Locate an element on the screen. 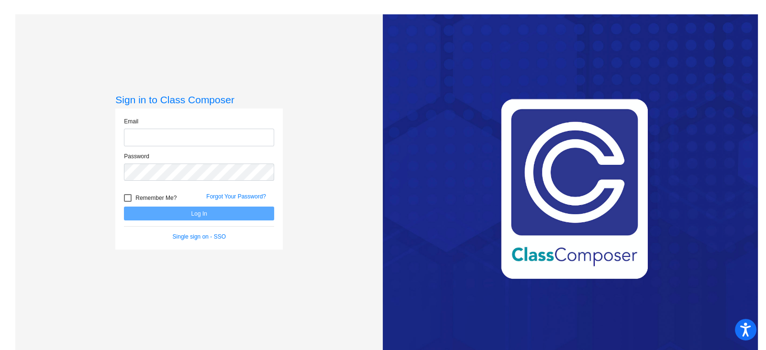 The width and height of the screenshot is (766, 350). span: Remember Me? is located at coordinates (156, 198).